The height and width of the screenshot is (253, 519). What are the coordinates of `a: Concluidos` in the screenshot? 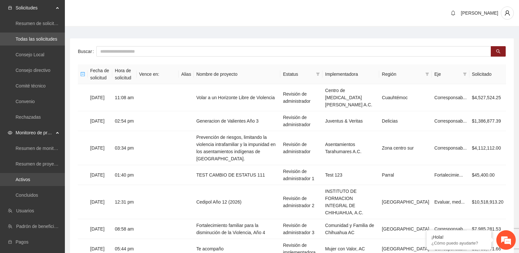 It's located at (27, 195).